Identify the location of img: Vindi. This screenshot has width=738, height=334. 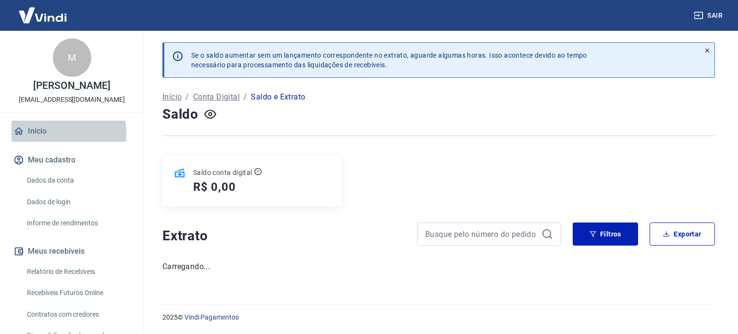
(43, 15).